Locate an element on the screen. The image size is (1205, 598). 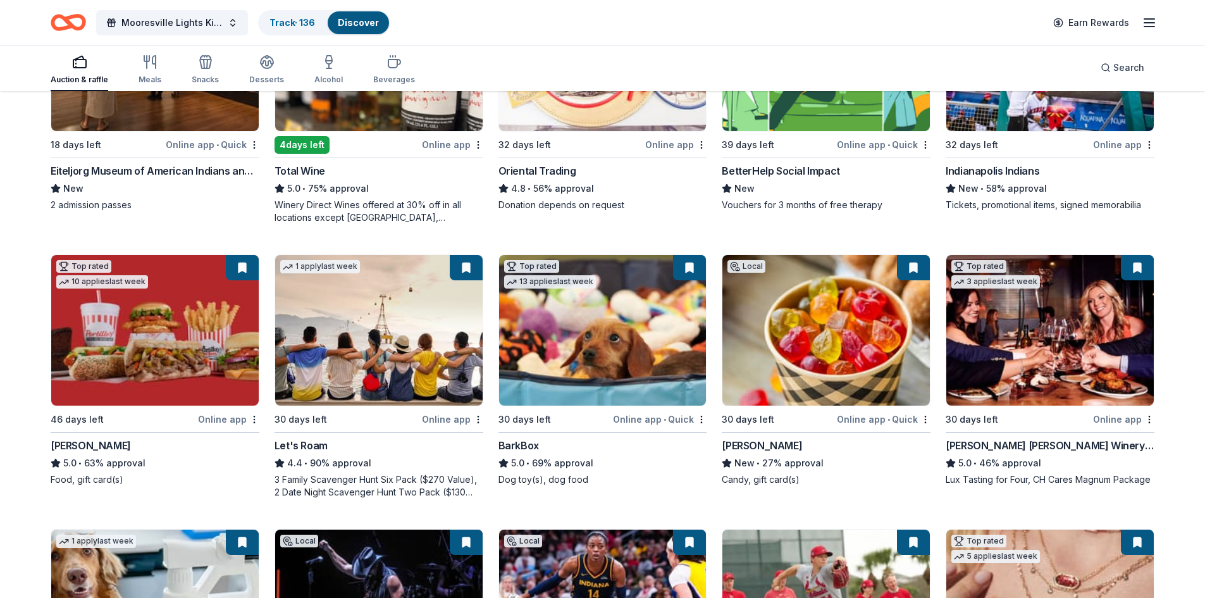
button: Track· 136Discover is located at coordinates (324, 23).